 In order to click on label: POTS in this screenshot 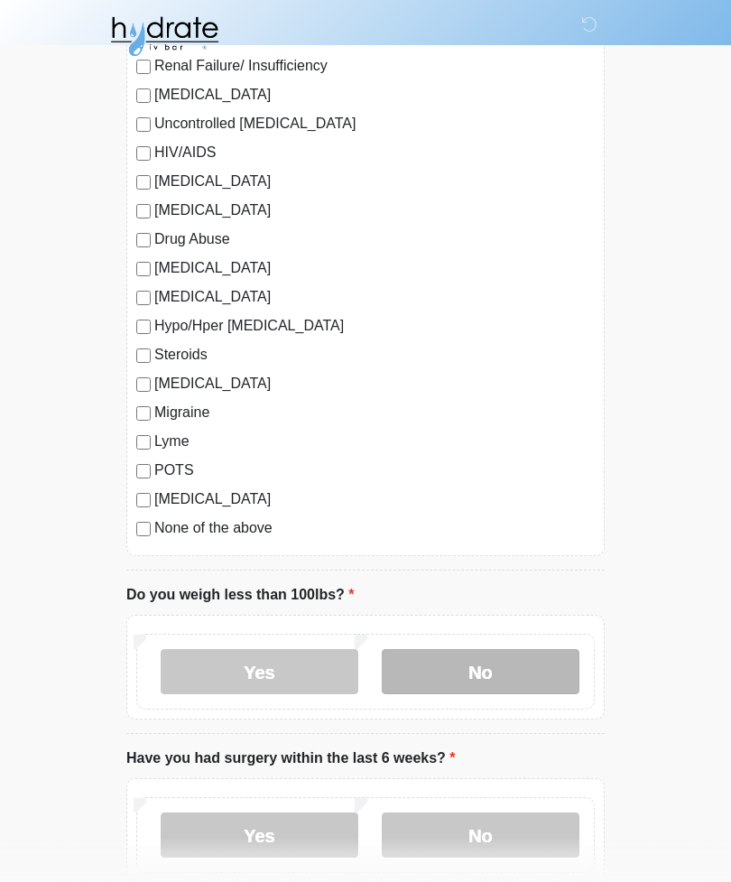, I will do `click(374, 470)`.